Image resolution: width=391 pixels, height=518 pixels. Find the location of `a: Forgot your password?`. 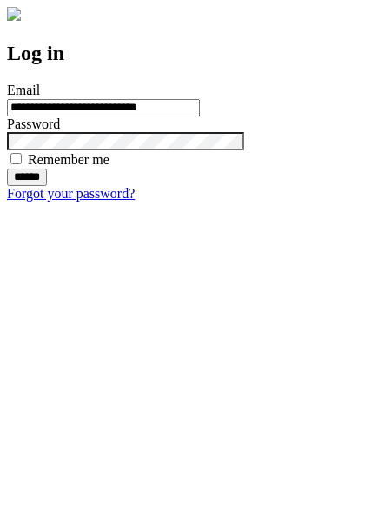

a: Forgot your password? is located at coordinates (70, 193).